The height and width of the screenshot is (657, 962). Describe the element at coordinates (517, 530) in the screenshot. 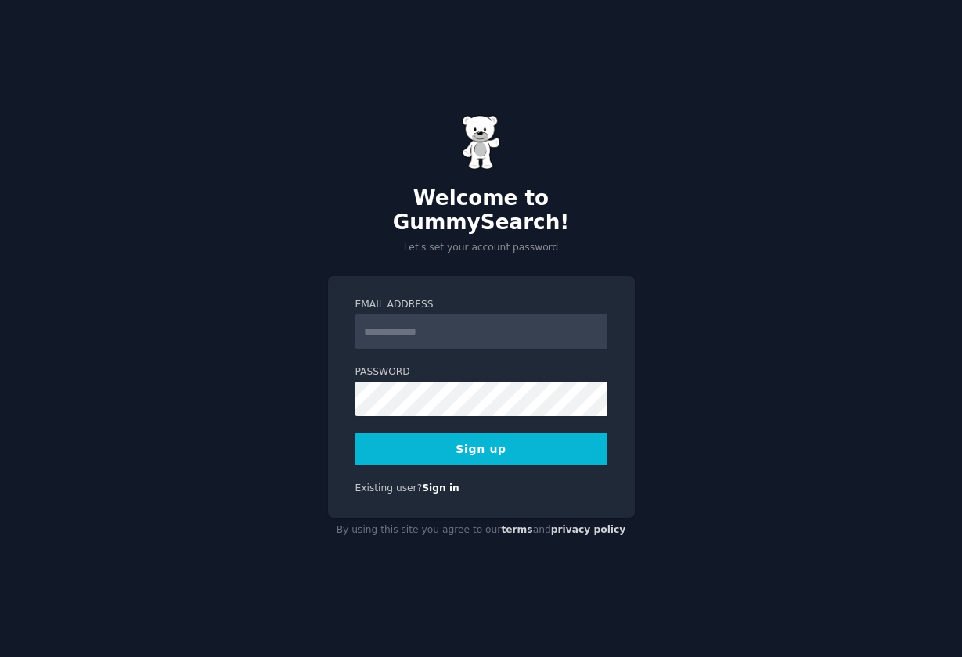

I see `a: terms` at that location.